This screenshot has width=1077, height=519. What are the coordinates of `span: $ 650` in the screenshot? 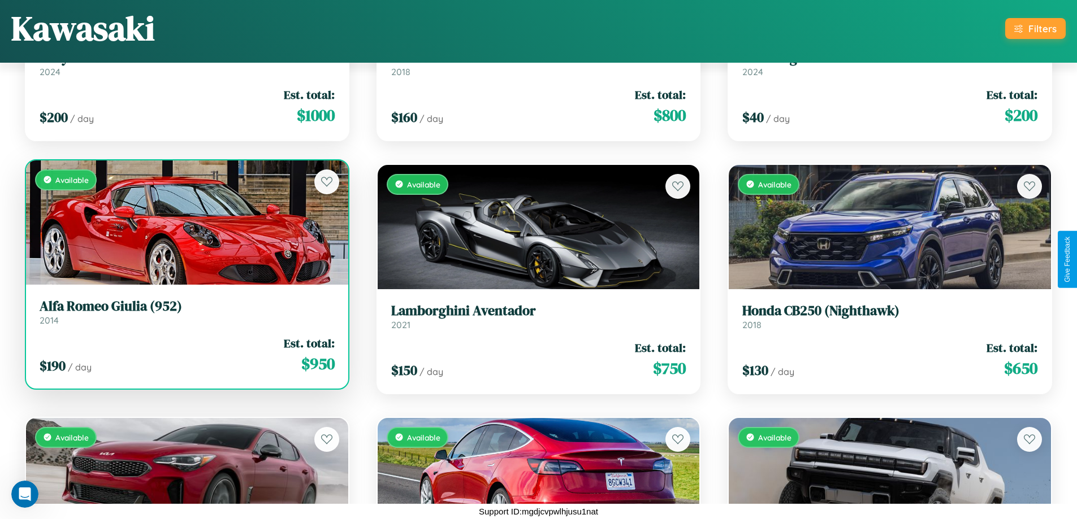 It's located at (1020, 369).